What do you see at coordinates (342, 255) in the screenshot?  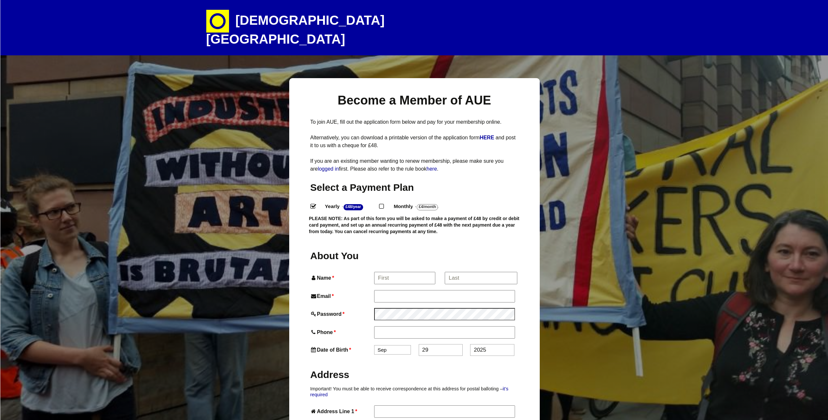 I see `h2: About You` at bounding box center [342, 255].